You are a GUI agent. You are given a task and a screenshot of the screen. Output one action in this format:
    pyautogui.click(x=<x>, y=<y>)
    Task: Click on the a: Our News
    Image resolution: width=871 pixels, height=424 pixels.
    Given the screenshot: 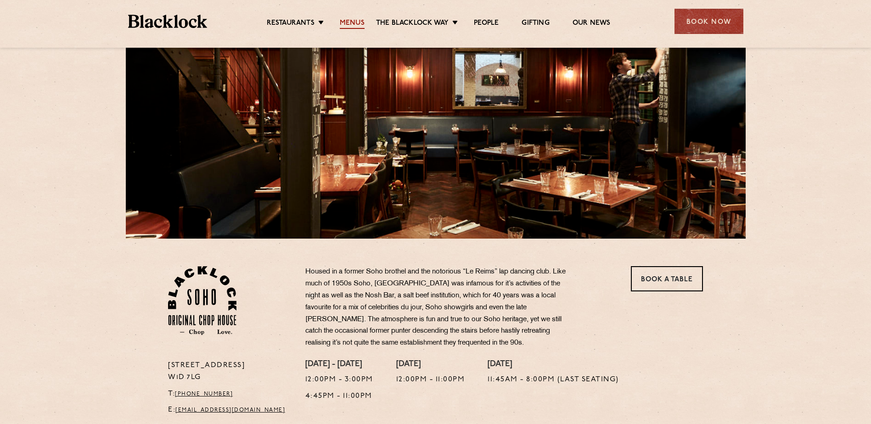 What is the action you would take?
    pyautogui.click(x=591, y=24)
    